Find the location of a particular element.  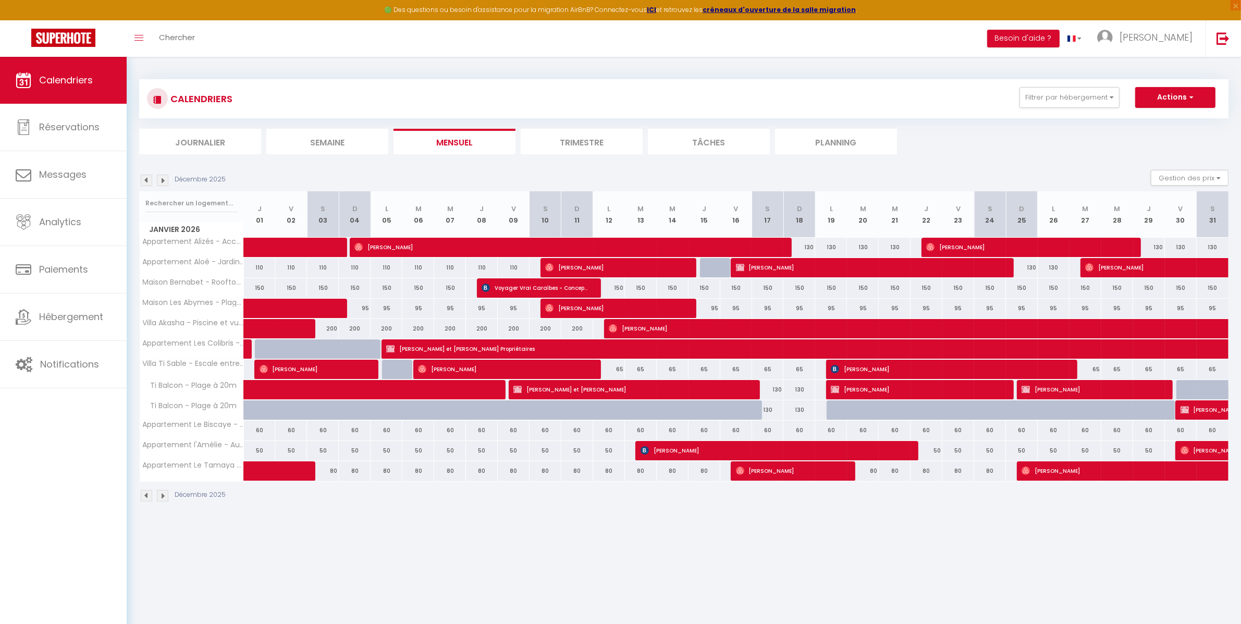

th: 18 is located at coordinates (799, 214).